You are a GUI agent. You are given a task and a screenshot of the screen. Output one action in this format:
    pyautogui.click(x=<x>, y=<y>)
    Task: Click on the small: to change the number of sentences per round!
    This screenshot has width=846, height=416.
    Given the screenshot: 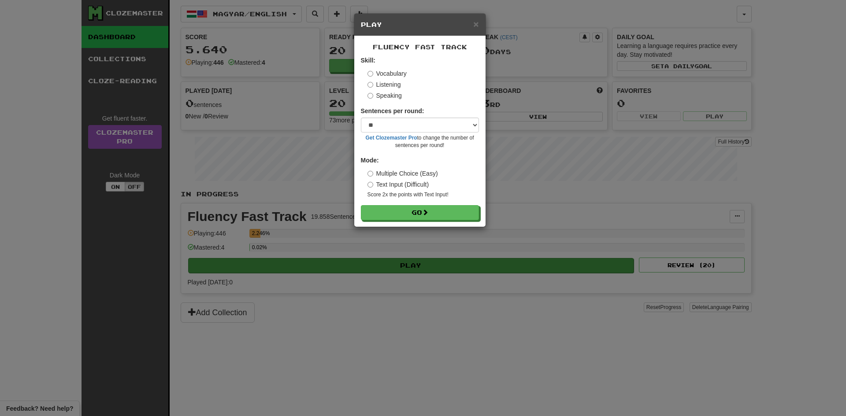 What is the action you would take?
    pyautogui.click(x=420, y=142)
    